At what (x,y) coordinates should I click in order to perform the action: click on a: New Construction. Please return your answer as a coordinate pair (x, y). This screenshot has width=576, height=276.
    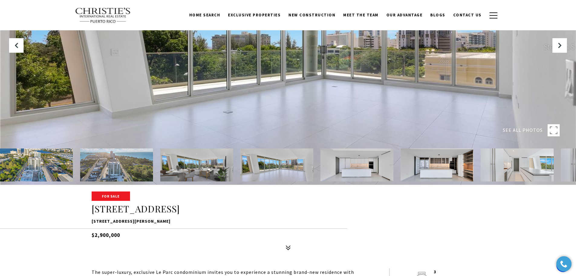
    Looking at the image, I should click on (312, 15).